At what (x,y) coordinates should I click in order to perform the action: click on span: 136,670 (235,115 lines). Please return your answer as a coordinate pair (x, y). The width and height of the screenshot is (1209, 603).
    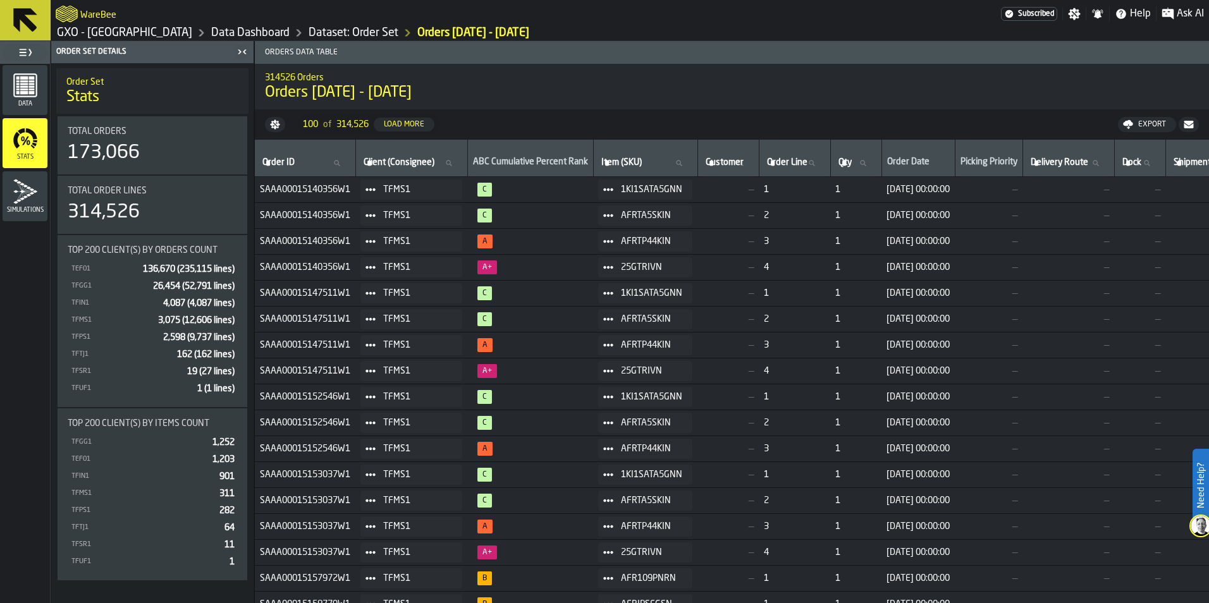
    Looking at the image, I should click on (188, 269).